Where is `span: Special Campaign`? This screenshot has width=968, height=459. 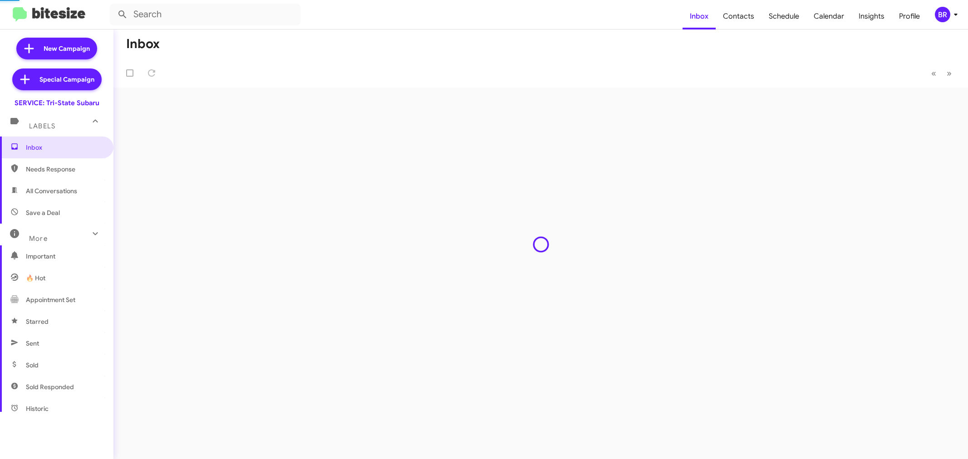 span: Special Campaign is located at coordinates (67, 79).